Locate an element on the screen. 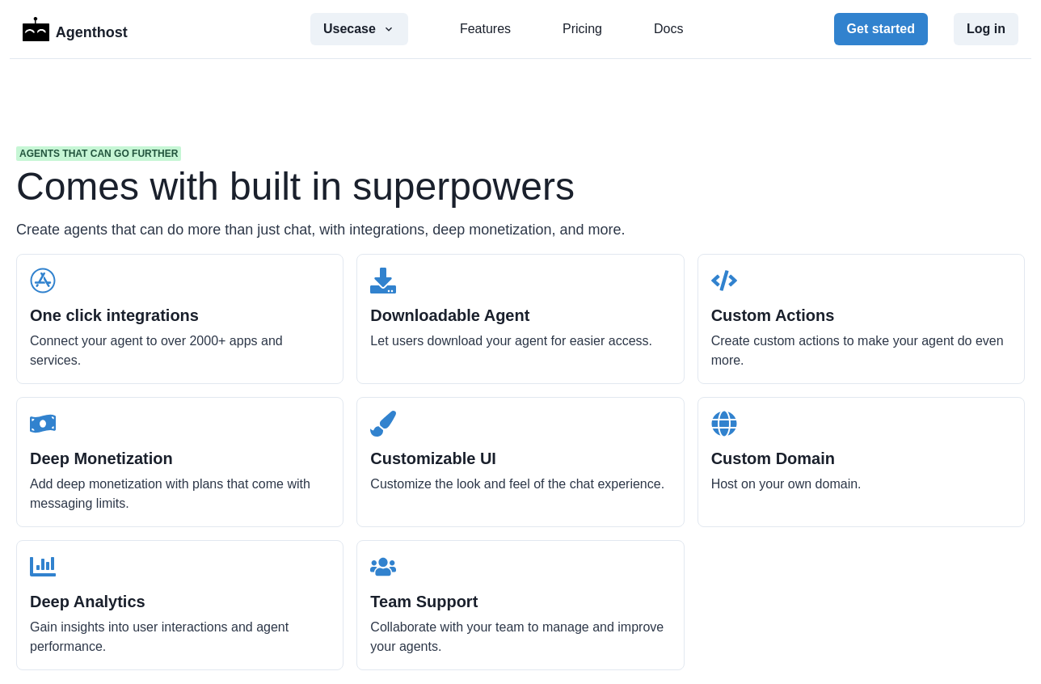  h2: Customizable UI is located at coordinates (520, 458).